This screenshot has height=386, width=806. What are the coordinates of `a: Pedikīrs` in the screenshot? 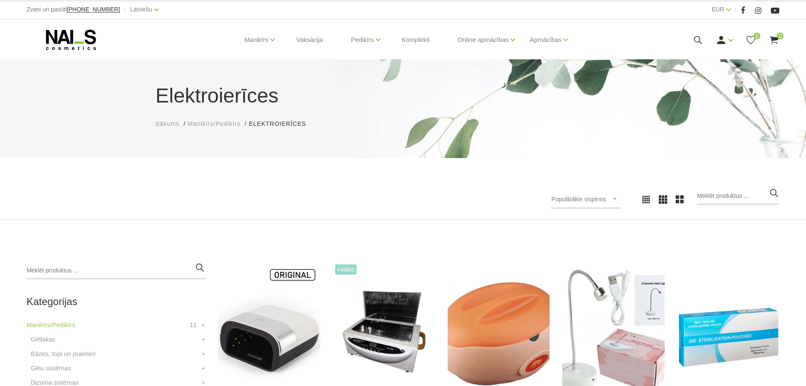 It's located at (362, 40).